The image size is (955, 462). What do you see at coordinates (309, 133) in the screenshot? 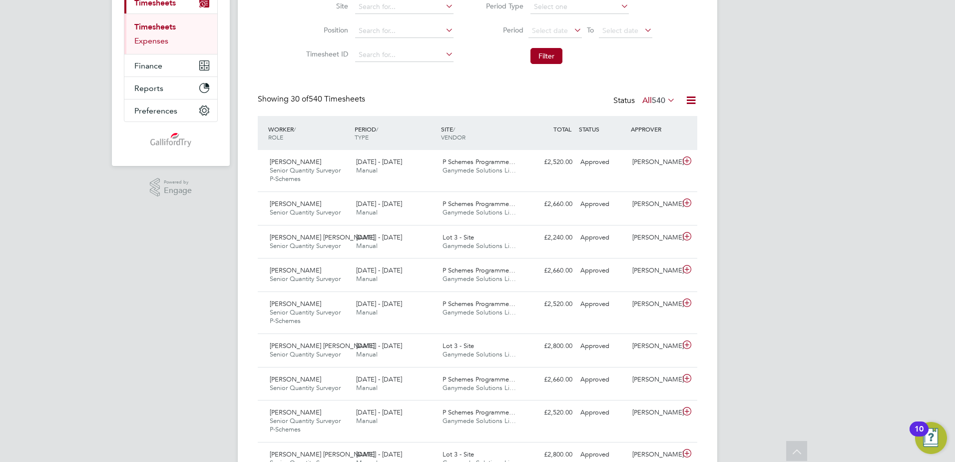
I see `div: WORKER` at bounding box center [309, 133].